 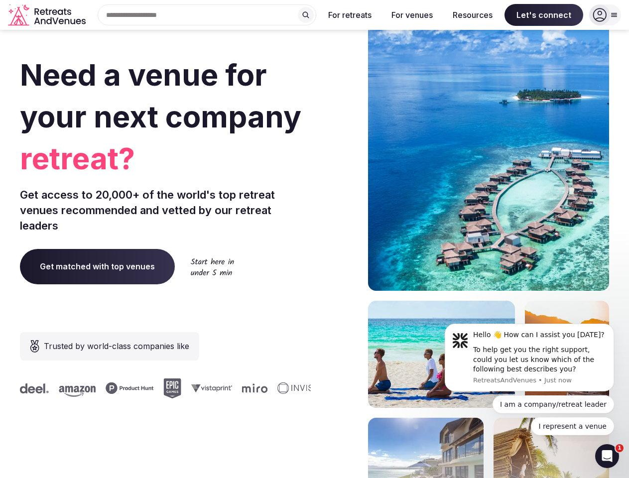 I want to click on span: 1, so click(x=620, y=448).